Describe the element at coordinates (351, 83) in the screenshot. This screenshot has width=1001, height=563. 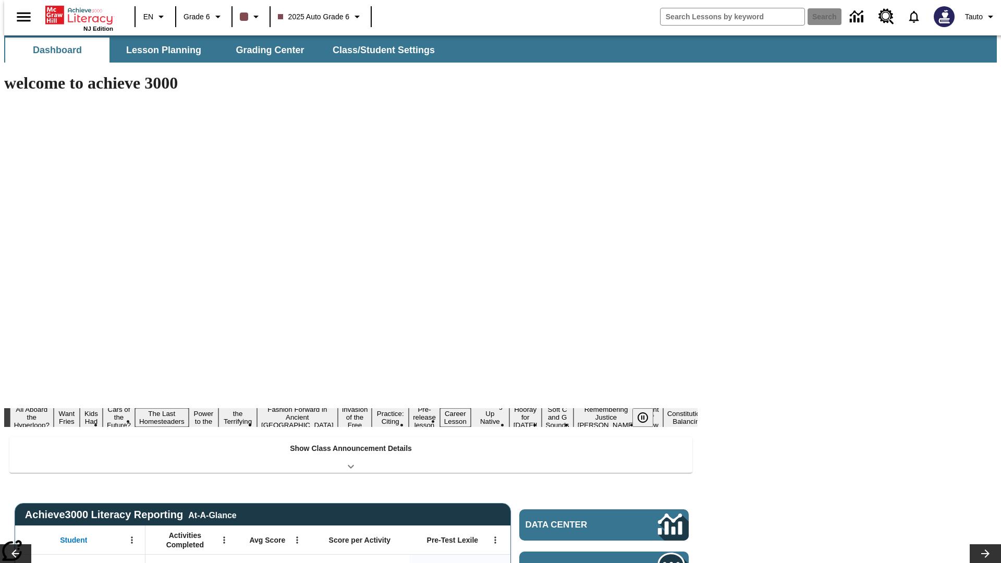
I see `h1: welcome to achieve 3000` at that location.